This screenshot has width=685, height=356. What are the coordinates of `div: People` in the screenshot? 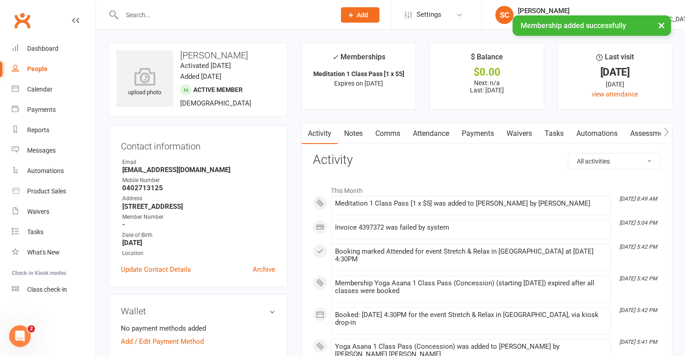 It's located at (37, 69).